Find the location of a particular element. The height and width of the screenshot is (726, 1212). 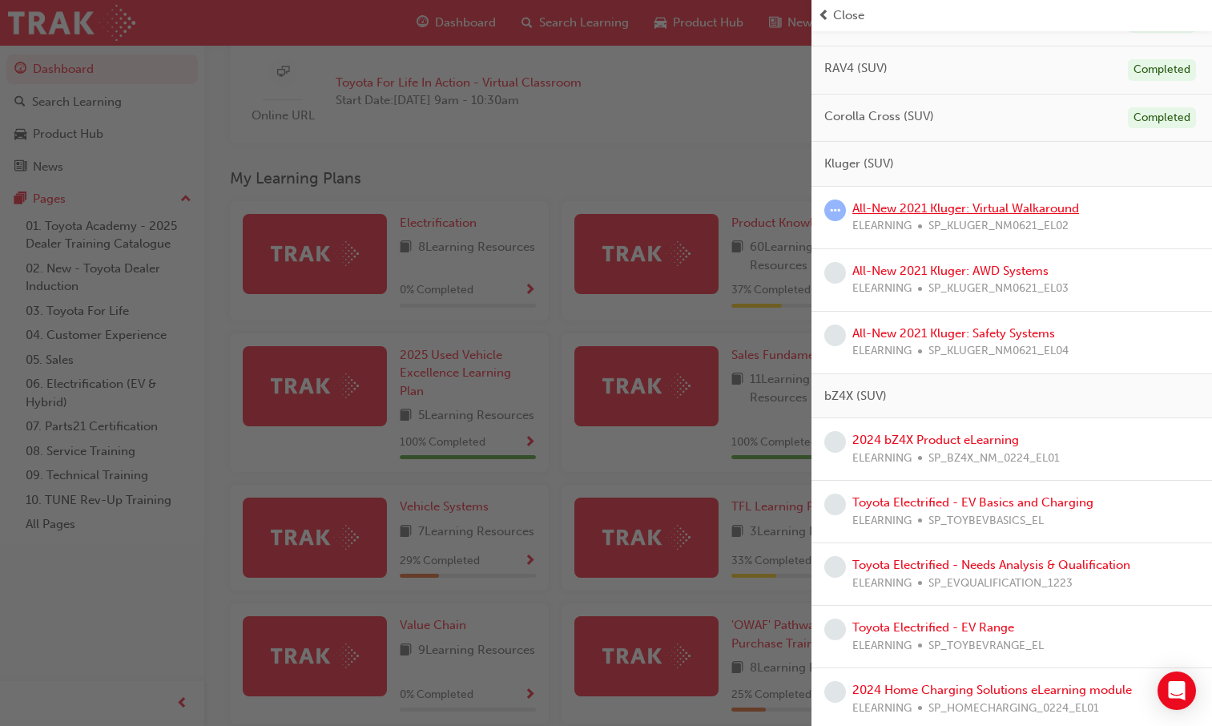

span: SP_TOYBEVBASICS_EL is located at coordinates (987, 521).